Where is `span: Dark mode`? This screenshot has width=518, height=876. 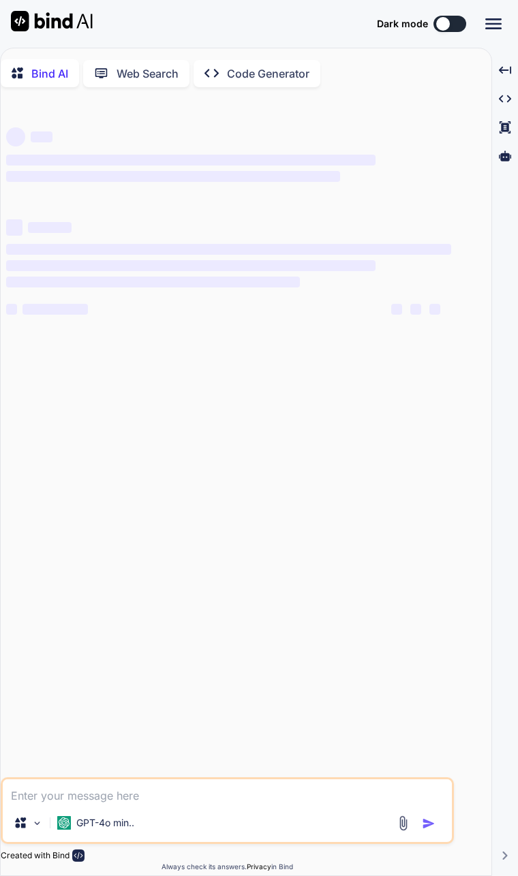
span: Dark mode is located at coordinates (402, 24).